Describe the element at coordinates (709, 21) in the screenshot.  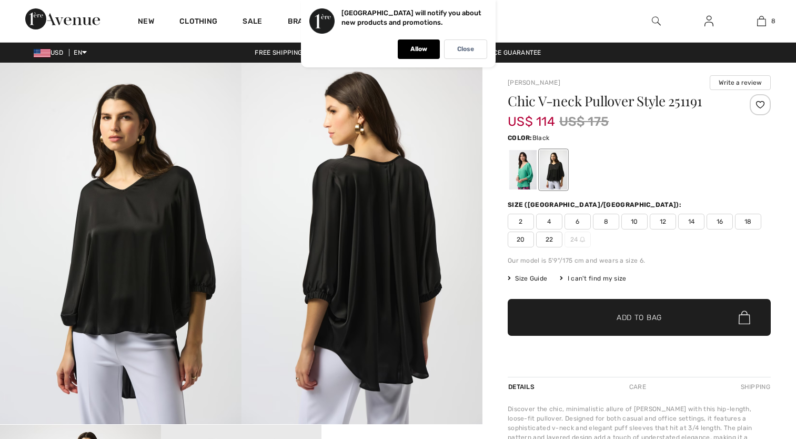
I see `a: Sign In` at that location.